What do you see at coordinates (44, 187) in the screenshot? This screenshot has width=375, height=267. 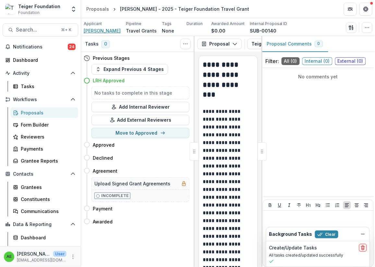 I see `a: Grantees` at bounding box center [44, 187].